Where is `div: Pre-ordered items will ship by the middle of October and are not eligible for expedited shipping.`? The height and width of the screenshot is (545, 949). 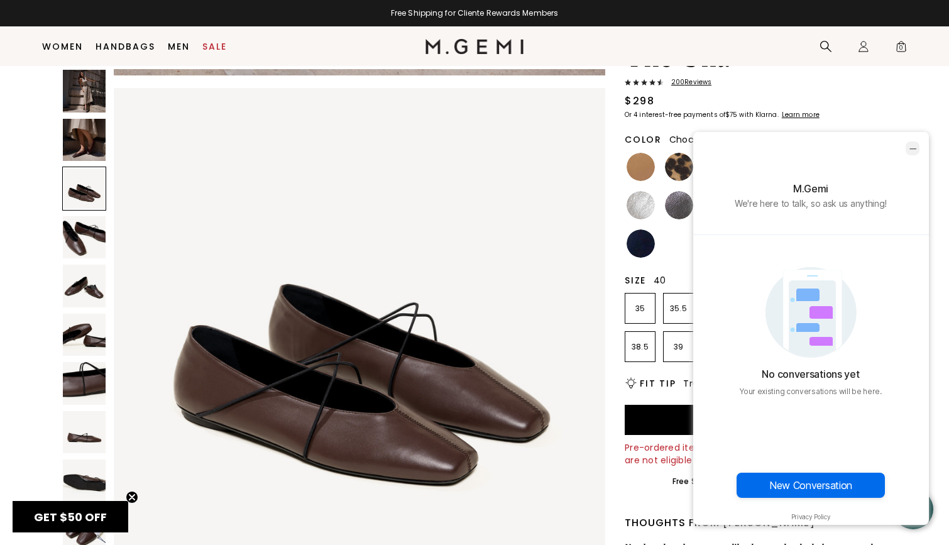 div: Pre-ordered items will ship by the middle of October and are not eligible for expedited shipping. is located at coordinates (755, 454).